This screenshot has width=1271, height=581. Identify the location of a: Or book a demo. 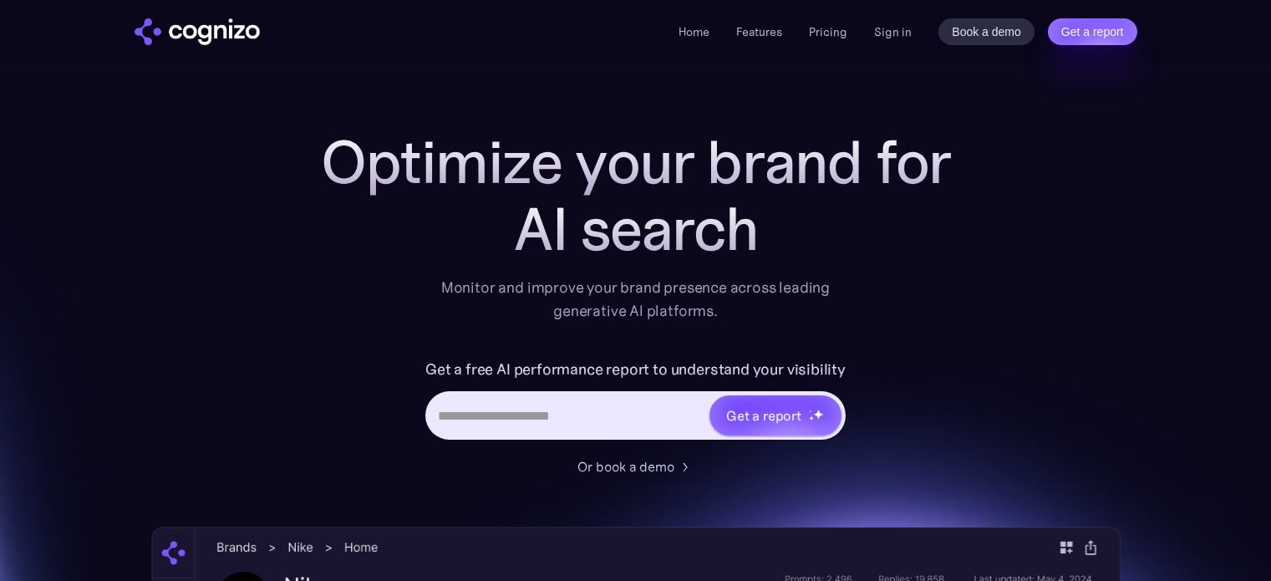
(636, 466).